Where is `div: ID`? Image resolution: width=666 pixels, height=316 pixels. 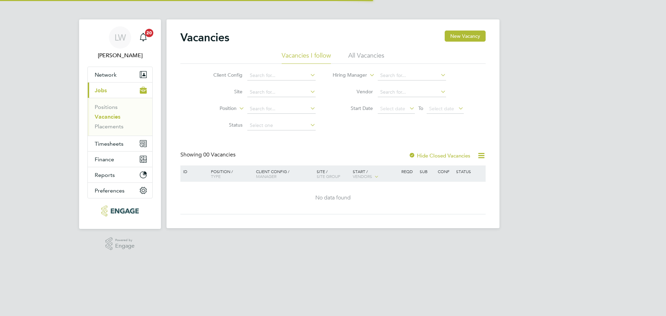 div: ID is located at coordinates (194, 171).